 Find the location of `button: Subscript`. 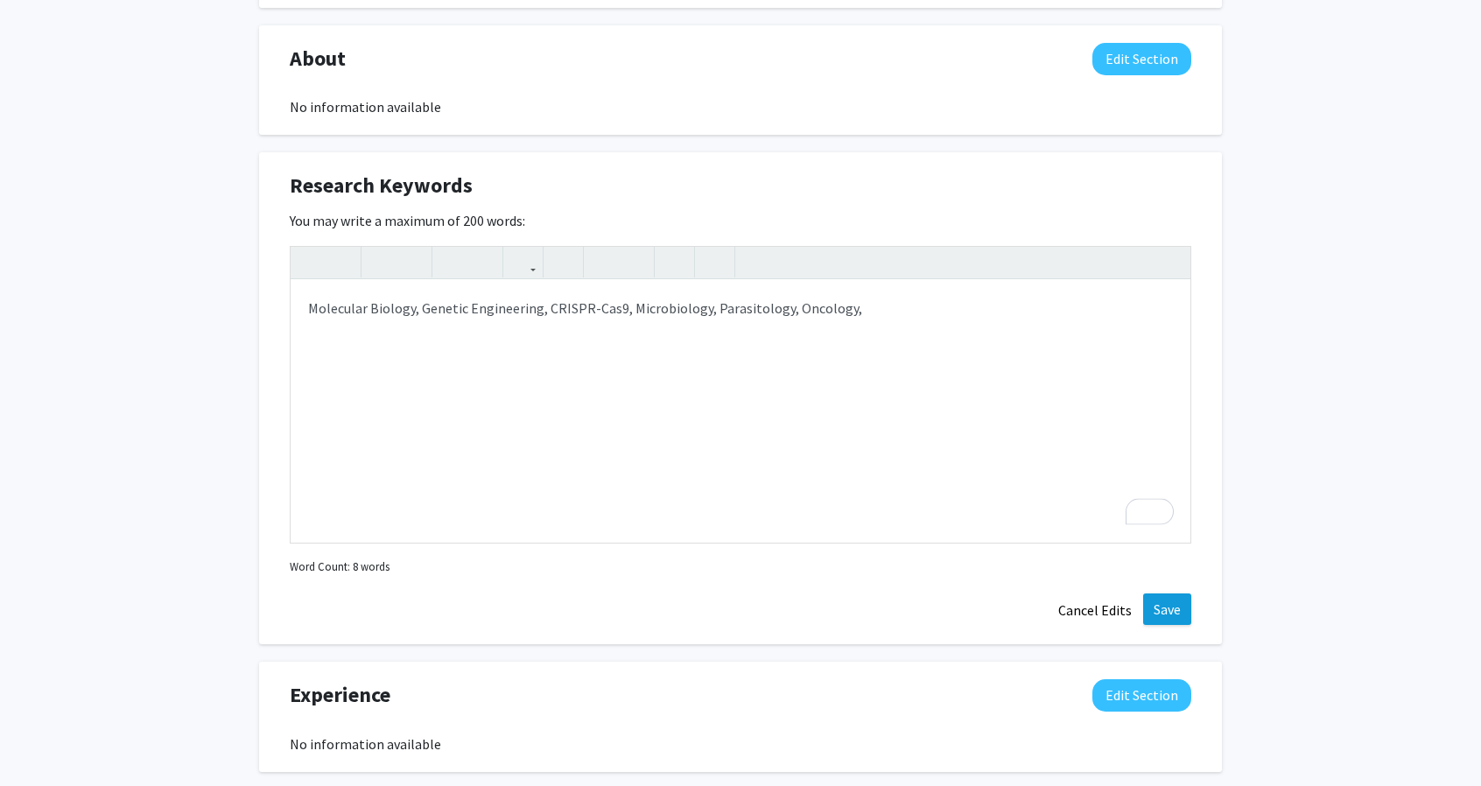

button: Subscript is located at coordinates (482, 262).